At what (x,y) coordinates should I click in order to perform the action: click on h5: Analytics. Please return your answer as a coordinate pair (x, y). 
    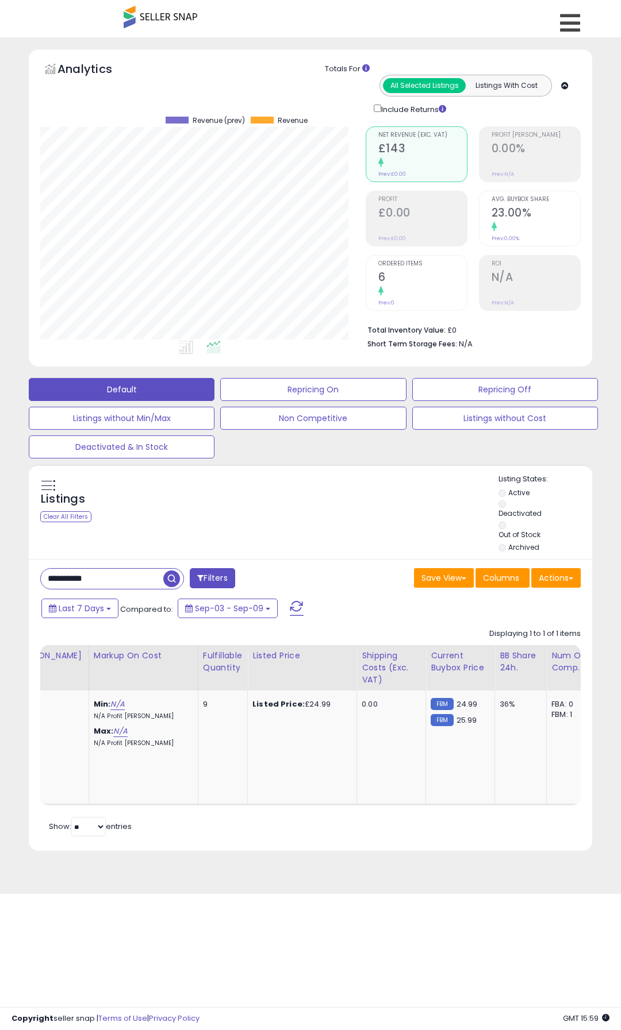
    Looking at the image, I should click on (96, 70).